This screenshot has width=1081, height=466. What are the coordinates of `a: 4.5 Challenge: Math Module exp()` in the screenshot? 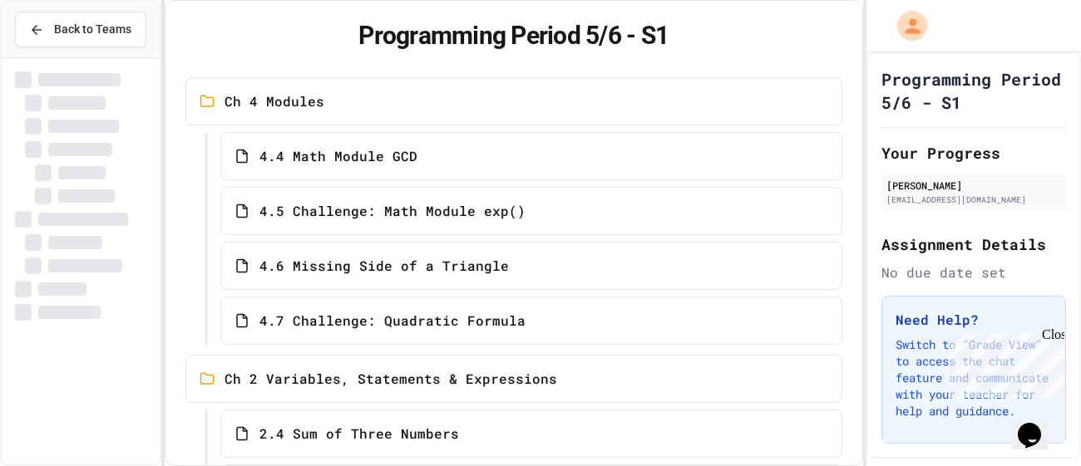 It's located at (531, 211).